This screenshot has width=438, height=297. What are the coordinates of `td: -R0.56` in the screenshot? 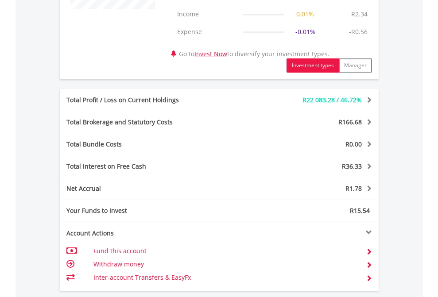 It's located at (358, 32).